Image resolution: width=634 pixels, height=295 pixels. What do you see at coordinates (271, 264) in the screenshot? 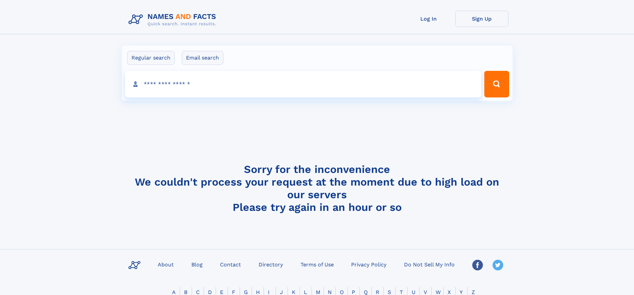
I see `a: Directory` at bounding box center [271, 264].